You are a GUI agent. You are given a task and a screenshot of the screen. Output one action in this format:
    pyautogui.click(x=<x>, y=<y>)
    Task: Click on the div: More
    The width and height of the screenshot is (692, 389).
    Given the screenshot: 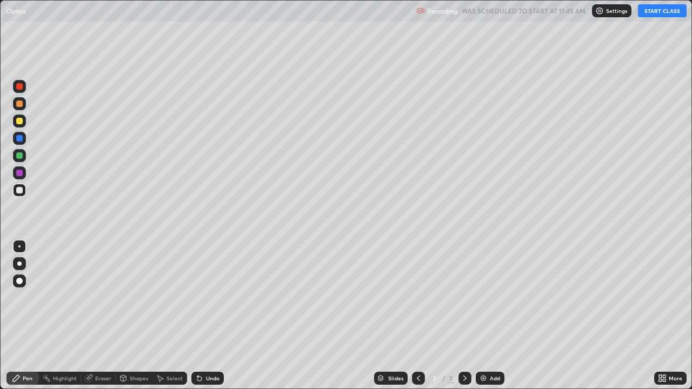 What is the action you would take?
    pyautogui.click(x=675, y=378)
    